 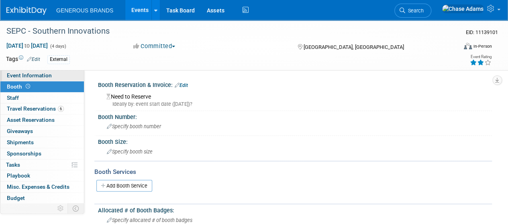 I want to click on div: SEPC - Southern Innovations, so click(x=227, y=31).